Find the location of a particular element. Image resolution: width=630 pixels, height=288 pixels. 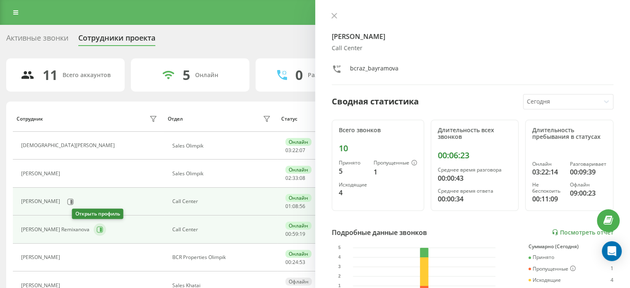

span: 53 is located at coordinates (302, 262).